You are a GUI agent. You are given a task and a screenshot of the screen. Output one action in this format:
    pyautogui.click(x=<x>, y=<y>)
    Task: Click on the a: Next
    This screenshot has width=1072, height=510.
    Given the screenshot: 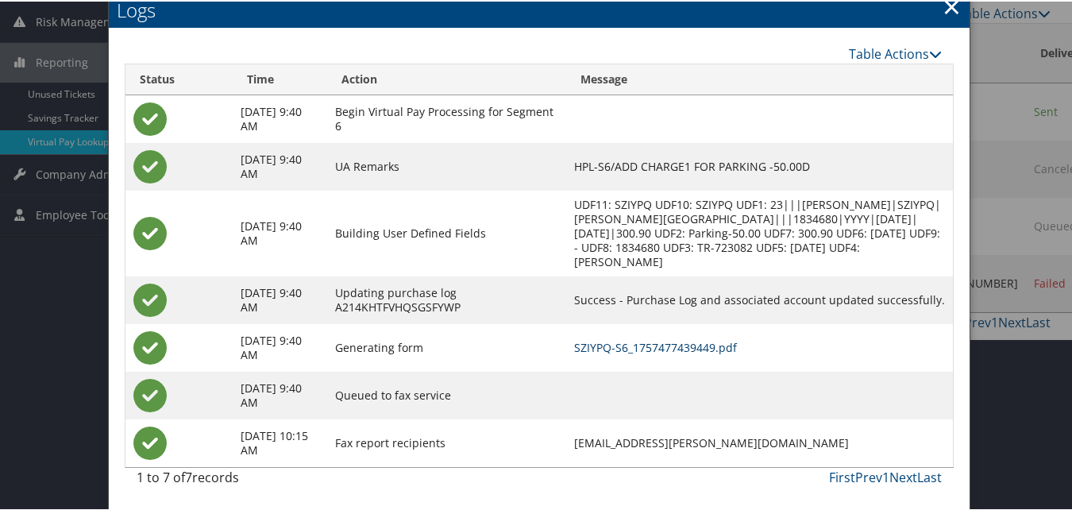 What is the action you would take?
    pyautogui.click(x=903, y=476)
    